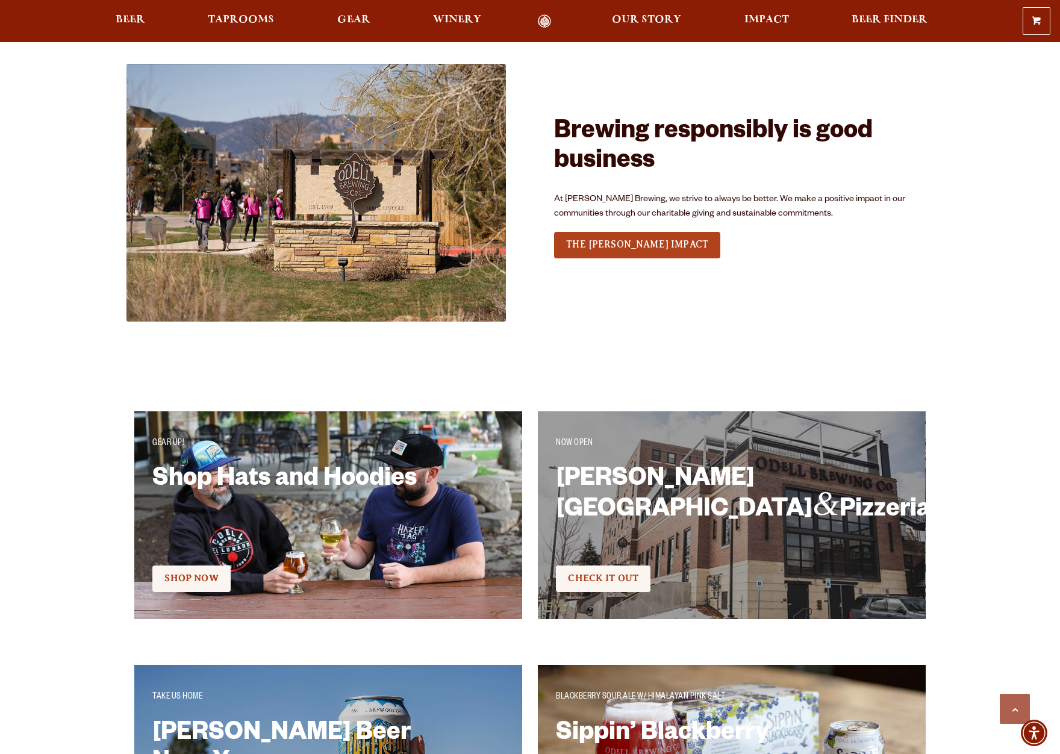  Describe the element at coordinates (241, 21) in the screenshot. I see `a: Taprooms` at that location.